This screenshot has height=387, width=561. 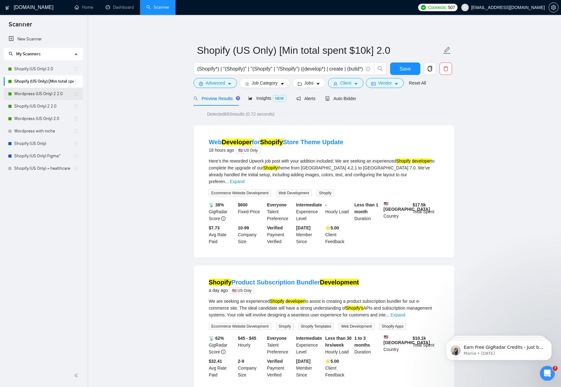 I want to click on p: Earn Free GigRadar Credits - Just by Sharing Your Story! 💬 Want more credits for sending proposal..., so click(x=67, y=21).